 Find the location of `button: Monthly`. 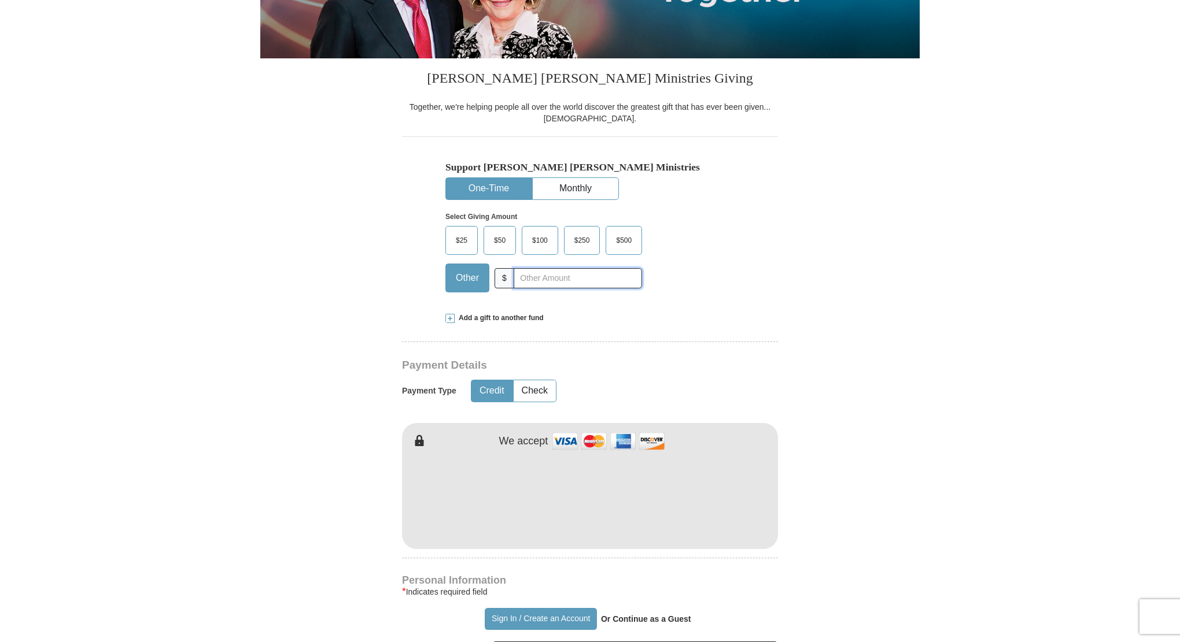

button: Monthly is located at coordinates (575, 189).